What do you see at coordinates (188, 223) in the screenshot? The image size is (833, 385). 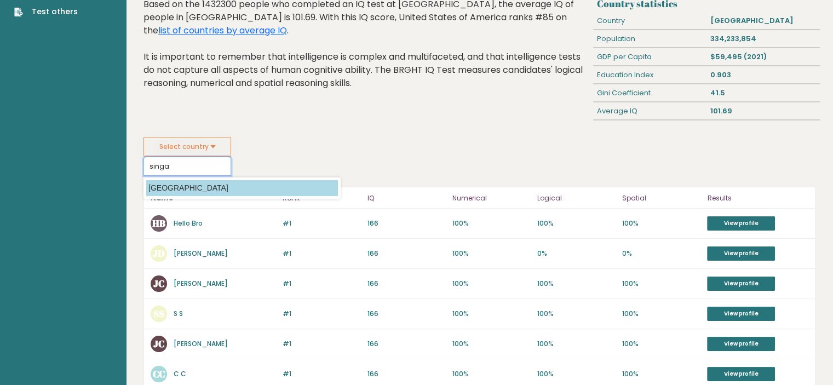 I see `a: Hello Bro` at bounding box center [188, 223].